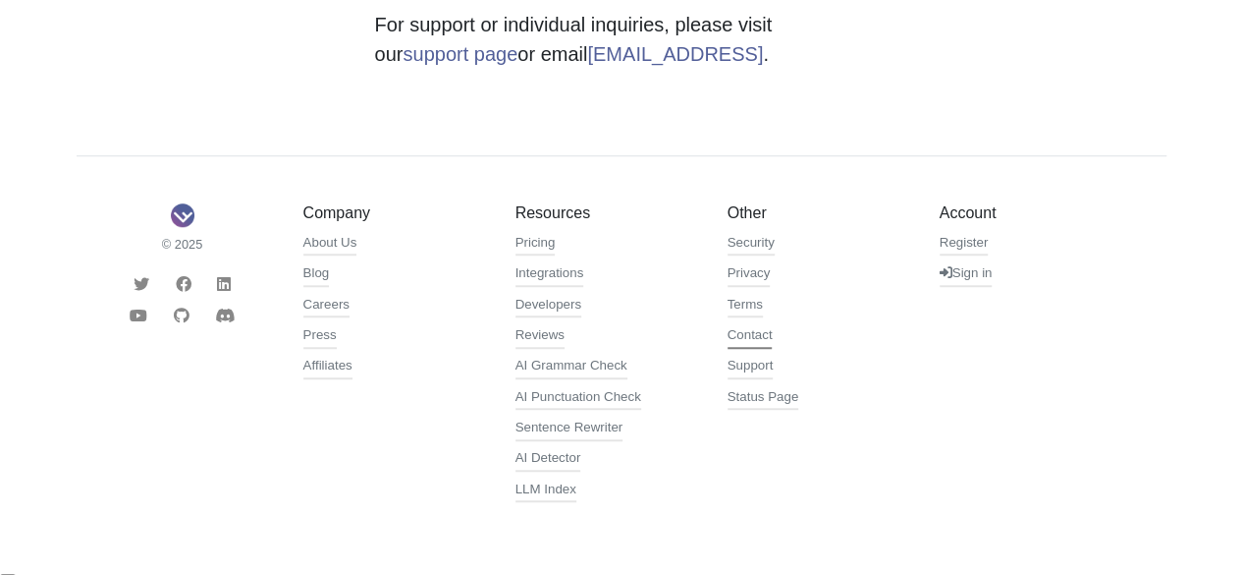 This screenshot has width=1242, height=575. Describe the element at coordinates (460, 54) in the screenshot. I see `a: support page` at that location.